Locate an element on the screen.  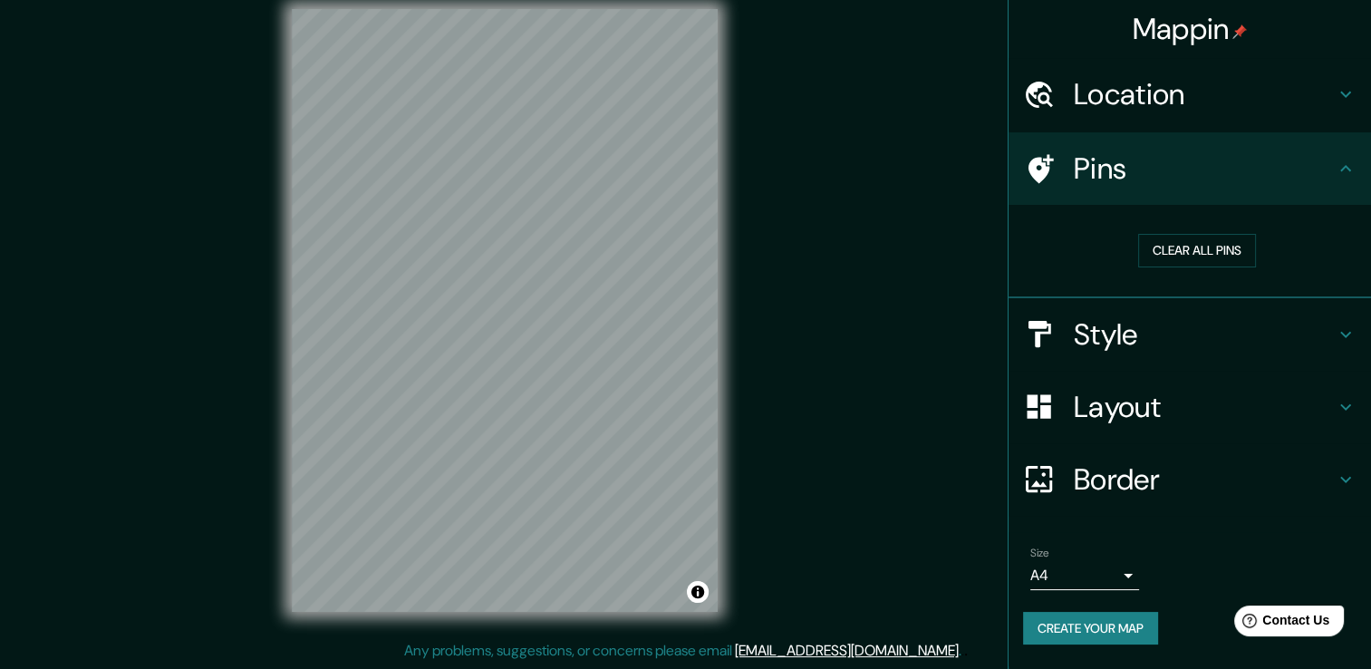
canvas: Map is located at coordinates (505, 310).